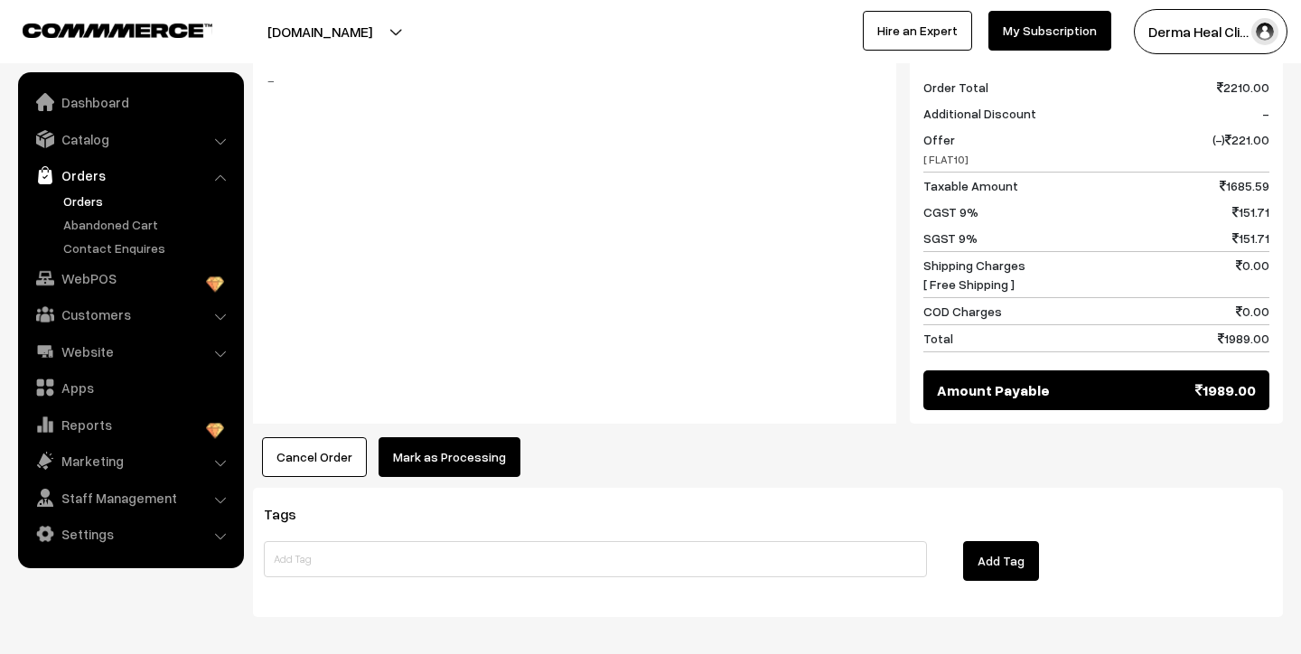 This screenshot has width=1301, height=654. I want to click on span: [ FLAT10], so click(946, 159).